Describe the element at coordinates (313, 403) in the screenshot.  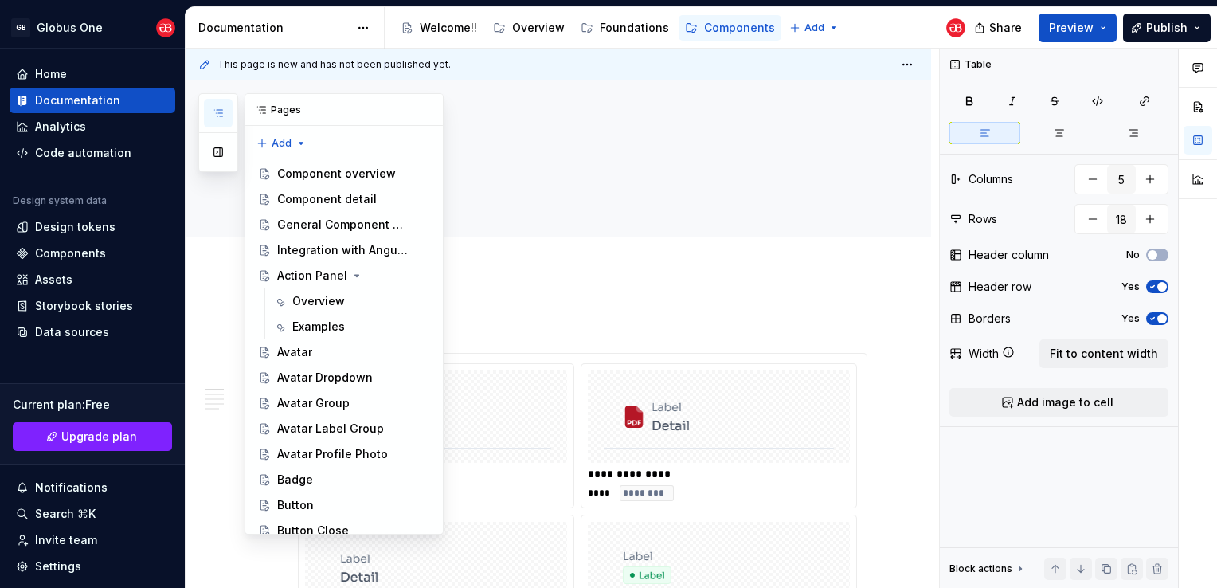
I see `div: Avatar Group` at that location.